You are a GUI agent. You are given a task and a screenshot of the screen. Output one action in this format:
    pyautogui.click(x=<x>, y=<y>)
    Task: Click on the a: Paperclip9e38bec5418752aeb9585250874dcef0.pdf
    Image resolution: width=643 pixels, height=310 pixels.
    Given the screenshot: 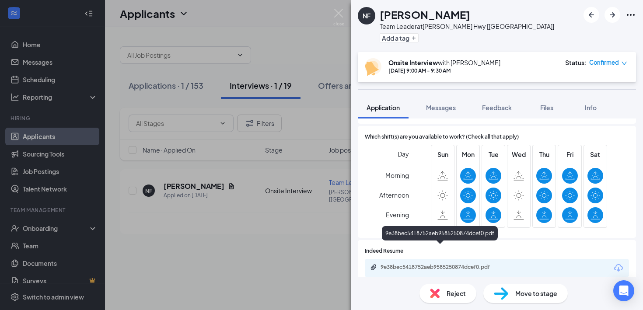 What is the action you would take?
    pyautogui.click(x=441, y=268)
    